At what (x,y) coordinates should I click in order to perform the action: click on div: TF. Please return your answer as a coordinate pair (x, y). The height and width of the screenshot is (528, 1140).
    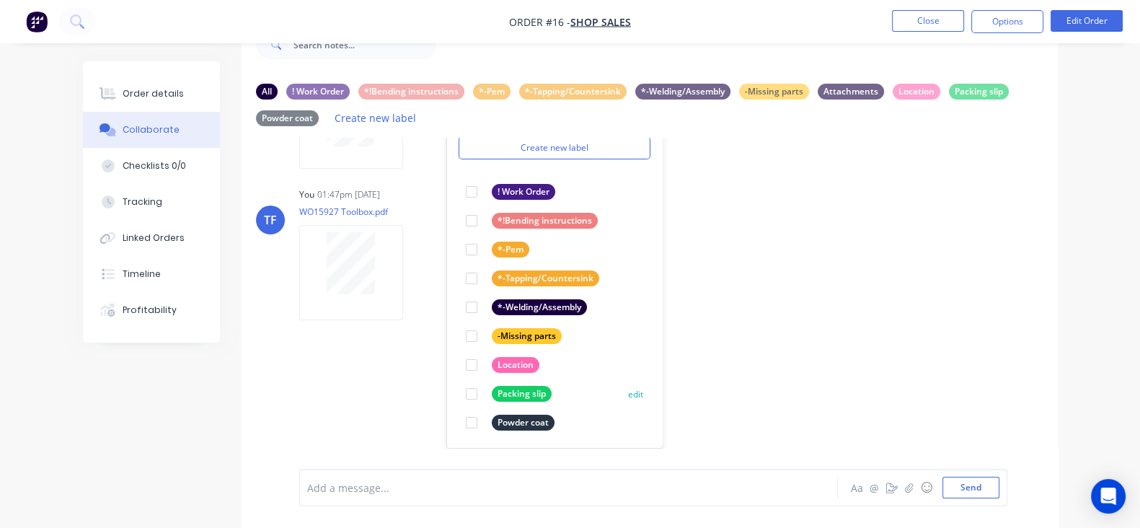
    Looking at the image, I should click on (270, 220).